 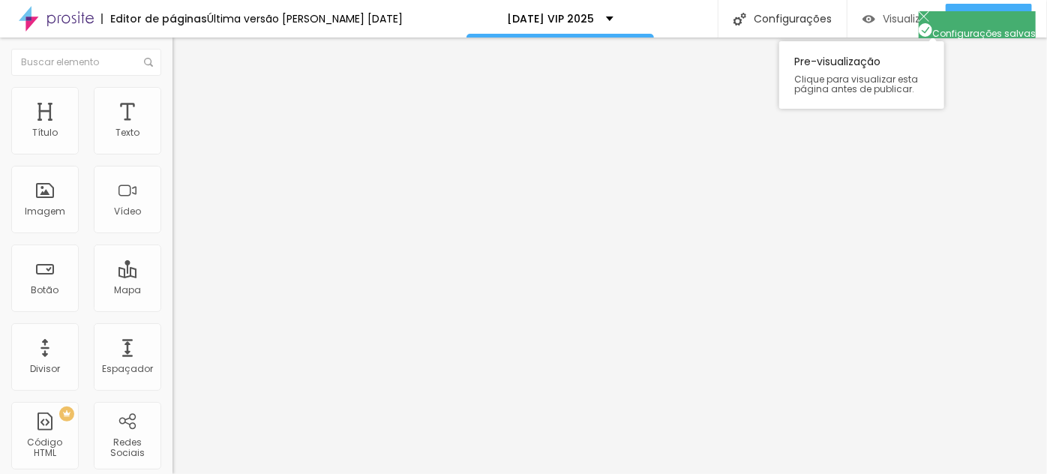 I want to click on div: Redes Sociais, so click(x=127, y=448).